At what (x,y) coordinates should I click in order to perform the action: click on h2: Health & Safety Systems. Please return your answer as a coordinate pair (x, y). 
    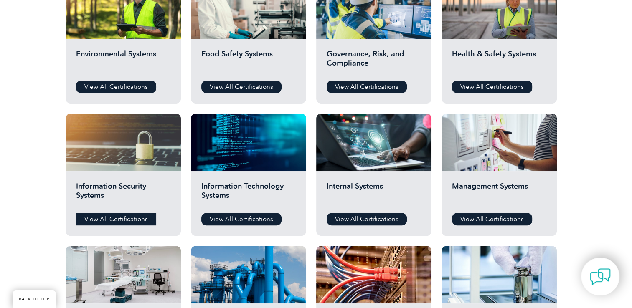
    Looking at the image, I should click on (499, 62).